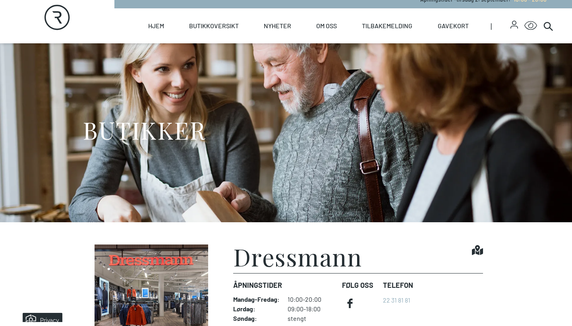 Image resolution: width=572 pixels, height=326 pixels. Describe the element at coordinates (311, 318) in the screenshot. I see `dd: stengt` at that location.